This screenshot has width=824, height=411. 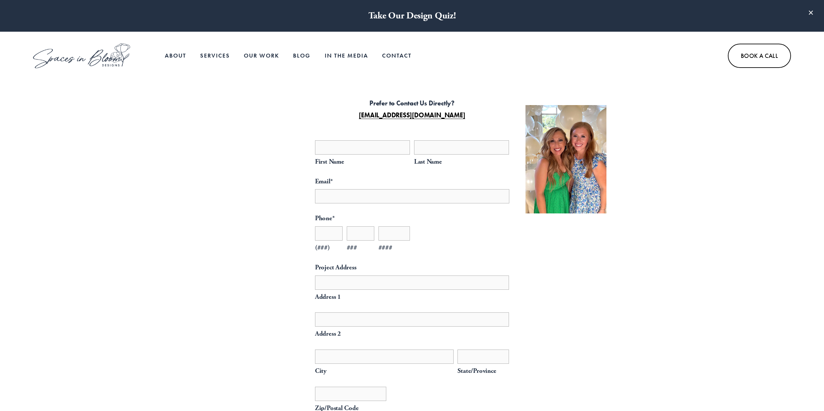 What do you see at coordinates (351, 394) in the screenshot?
I see `input: Zip/Postal Code` at bounding box center [351, 394].